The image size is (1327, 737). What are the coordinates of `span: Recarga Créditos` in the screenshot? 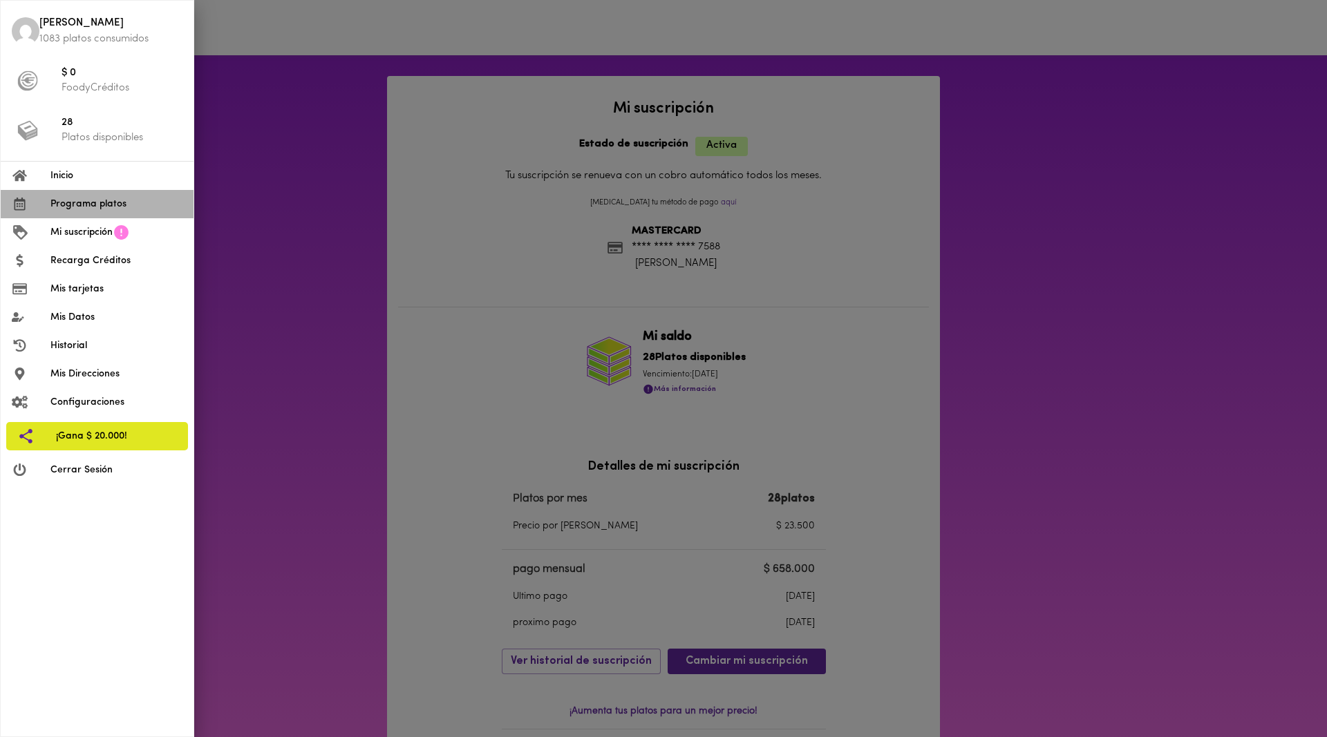 It's located at (116, 261).